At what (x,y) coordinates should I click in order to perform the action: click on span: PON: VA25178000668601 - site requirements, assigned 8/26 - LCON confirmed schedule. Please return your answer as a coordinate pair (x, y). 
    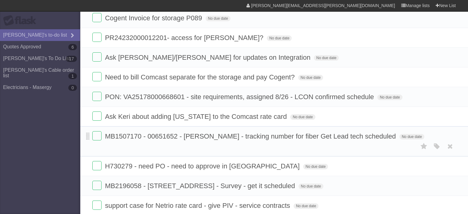
    Looking at the image, I should click on (240, 97).